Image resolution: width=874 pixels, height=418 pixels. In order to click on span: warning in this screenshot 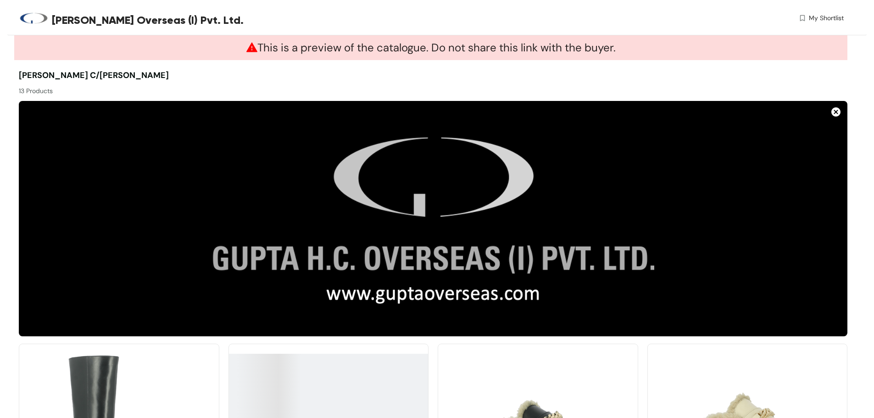, I will do `click(252, 47)`.